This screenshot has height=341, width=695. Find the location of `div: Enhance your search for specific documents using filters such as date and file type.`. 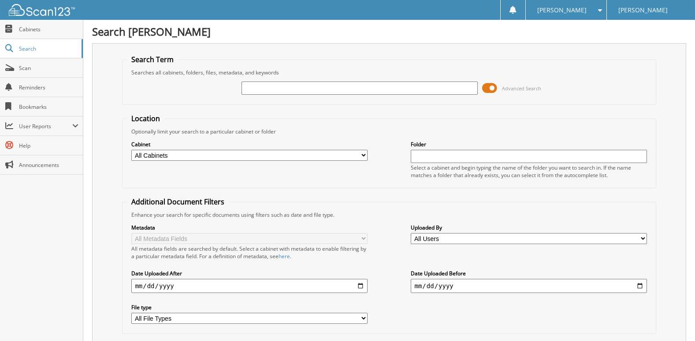

div: Enhance your search for specific documents using filters such as date and file type. is located at coordinates (389, 215).